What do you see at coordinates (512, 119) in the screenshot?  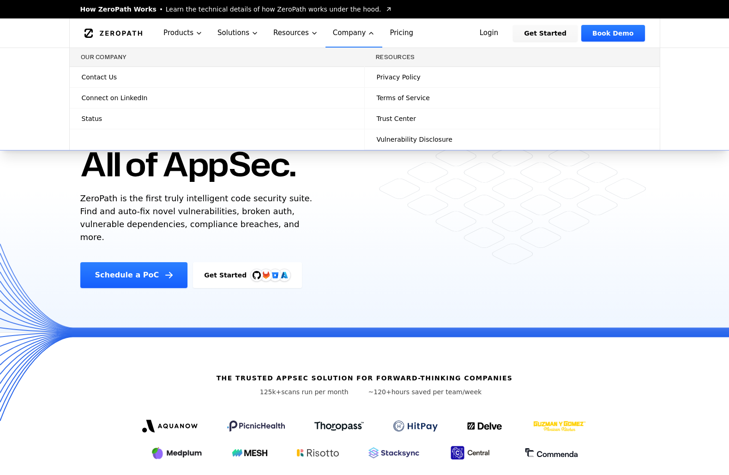 I see `a: Trust Center` at bounding box center [512, 119].